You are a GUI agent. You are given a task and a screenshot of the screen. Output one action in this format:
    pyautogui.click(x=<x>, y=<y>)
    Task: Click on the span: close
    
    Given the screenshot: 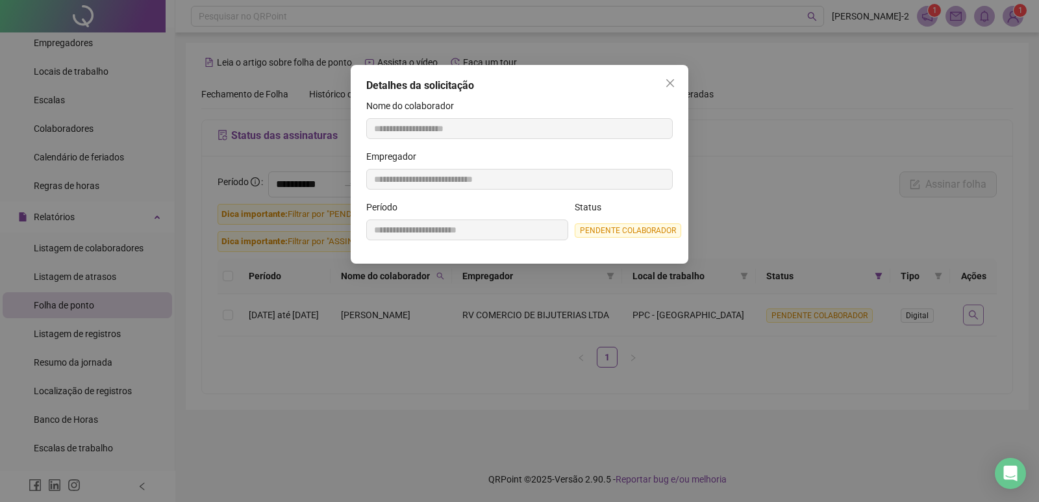 What is the action you would take?
    pyautogui.click(x=670, y=83)
    